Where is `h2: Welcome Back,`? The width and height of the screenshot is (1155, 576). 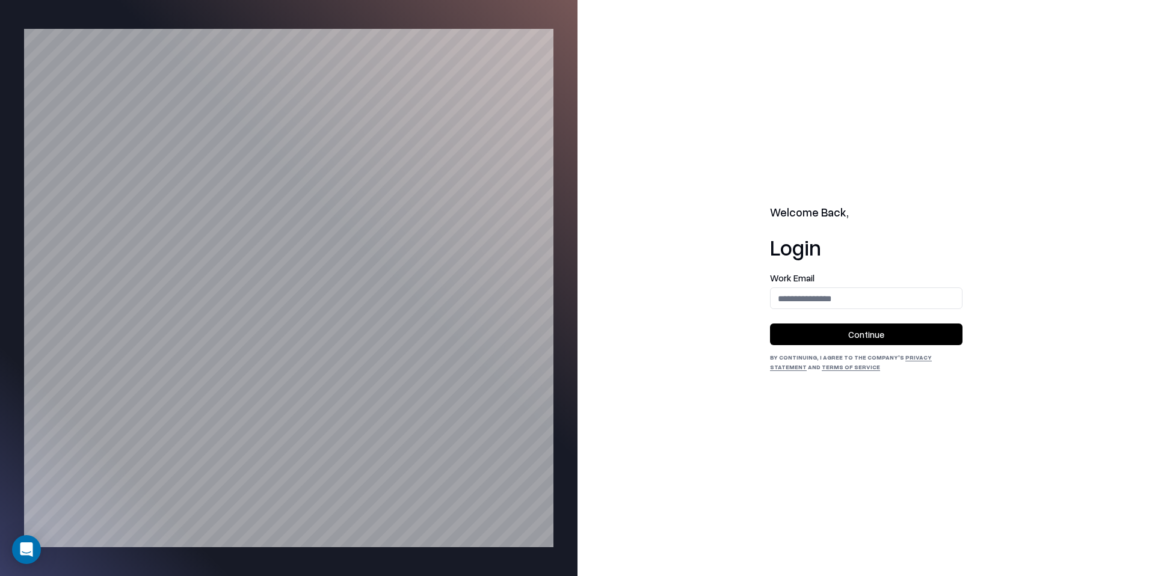 h2: Welcome Back, is located at coordinates (866, 213).